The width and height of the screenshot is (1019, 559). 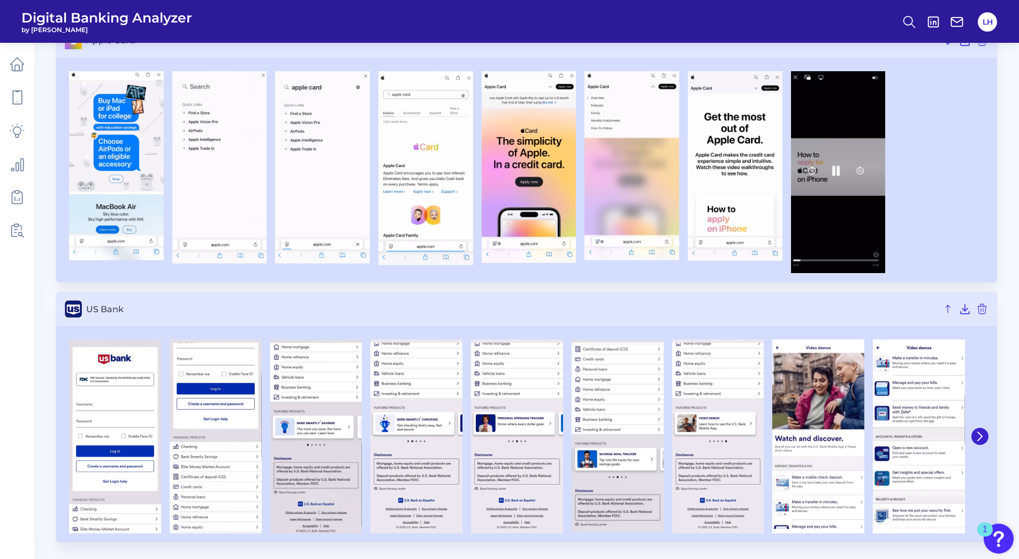 I want to click on button: Open Resource Center, 1 new notification, so click(x=999, y=538).